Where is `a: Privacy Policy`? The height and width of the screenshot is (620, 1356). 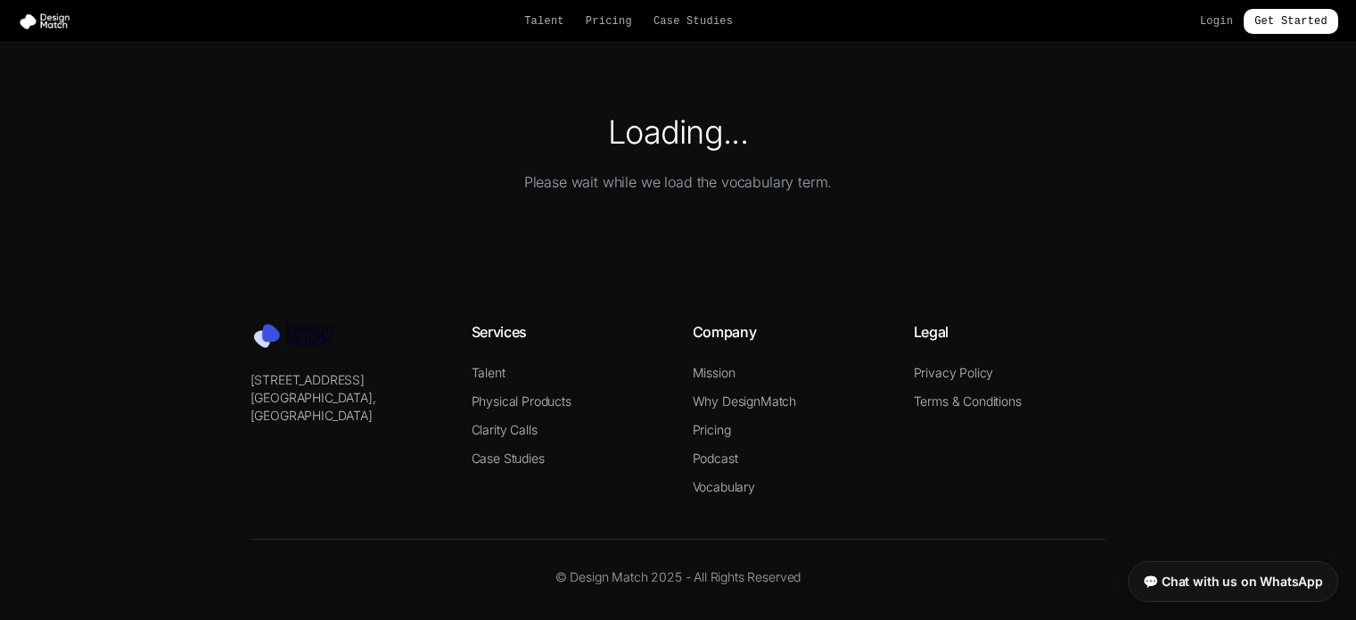 a: Privacy Policy is located at coordinates (954, 372).